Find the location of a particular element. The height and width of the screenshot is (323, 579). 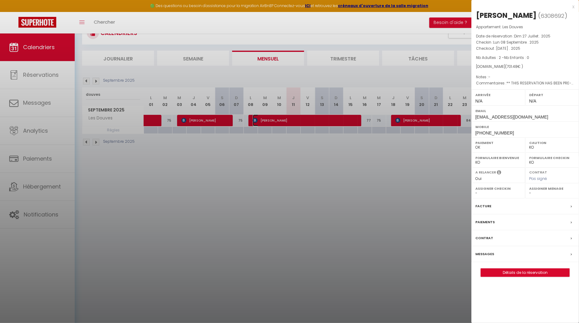

label: Départ is located at coordinates (552, 95).